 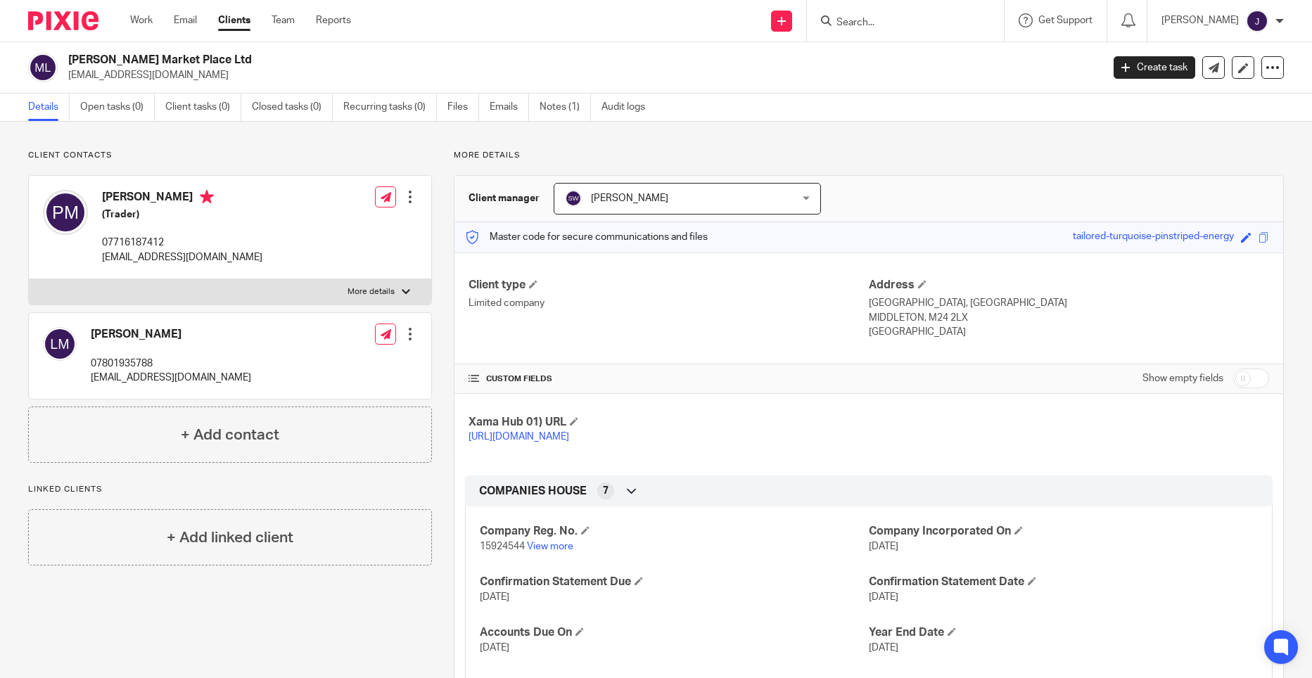 I want to click on div: tailored-turquoise-pinstriped-energy, so click(x=1153, y=237).